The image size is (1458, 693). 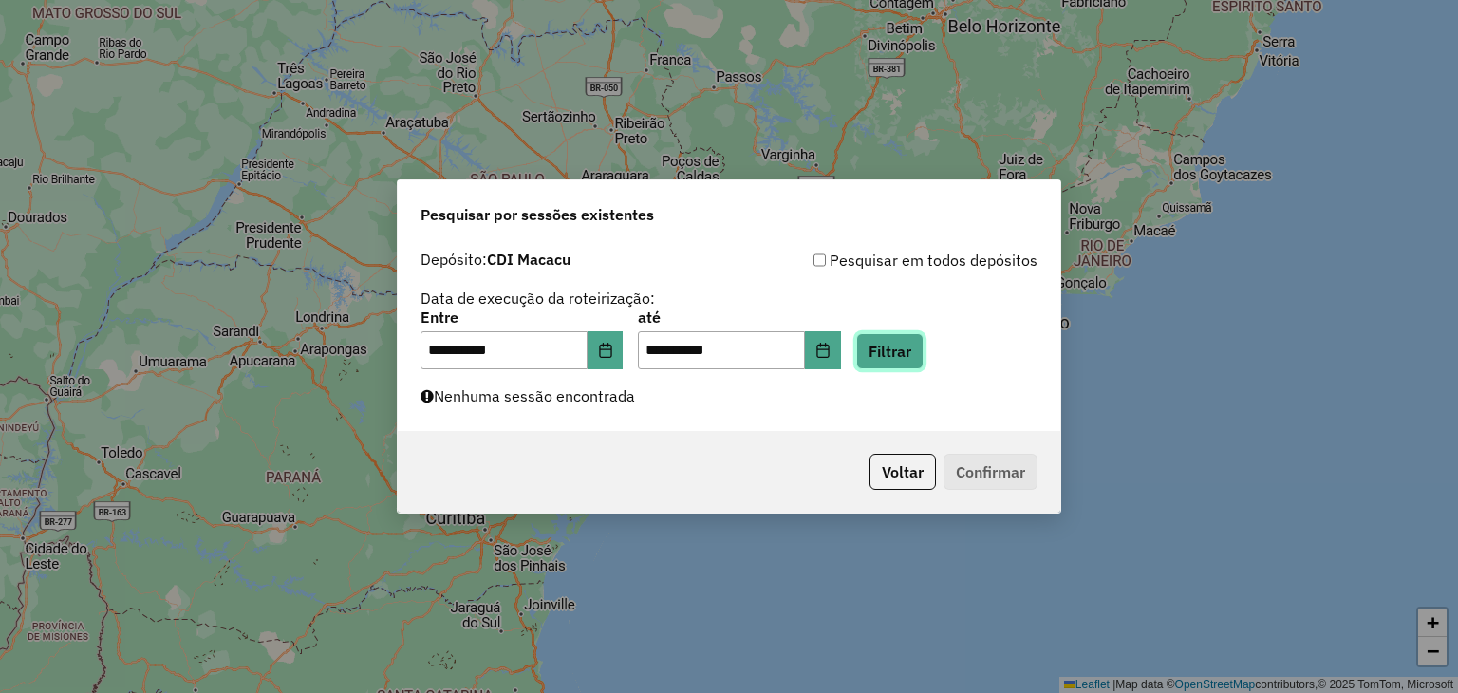 What do you see at coordinates (882, 260) in the screenshot?
I see `div: Pesquisar em todos depósitos` at bounding box center [882, 260].